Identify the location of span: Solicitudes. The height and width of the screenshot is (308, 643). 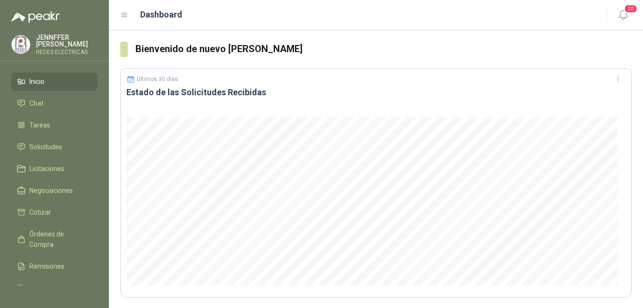
(45, 147).